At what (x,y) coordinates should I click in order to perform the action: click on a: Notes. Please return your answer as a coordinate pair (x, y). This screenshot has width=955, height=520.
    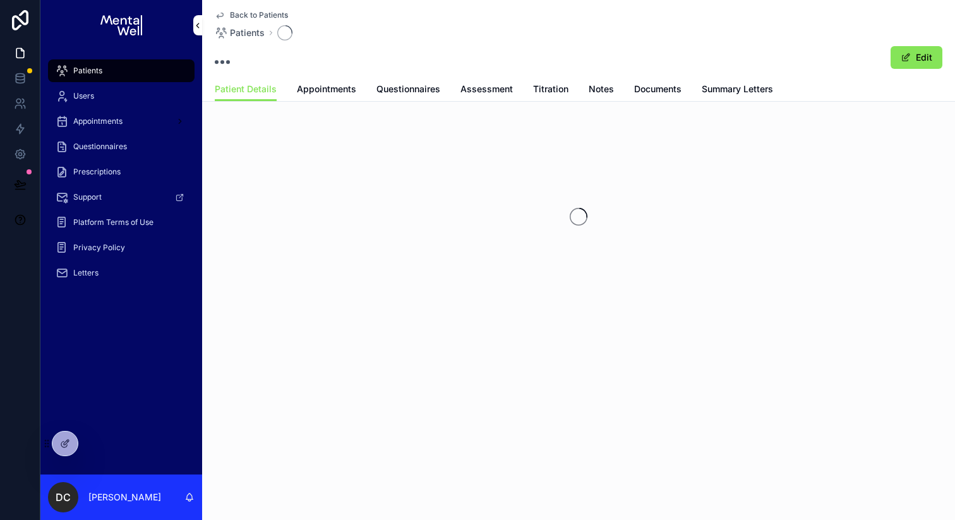
    Looking at the image, I should click on (601, 90).